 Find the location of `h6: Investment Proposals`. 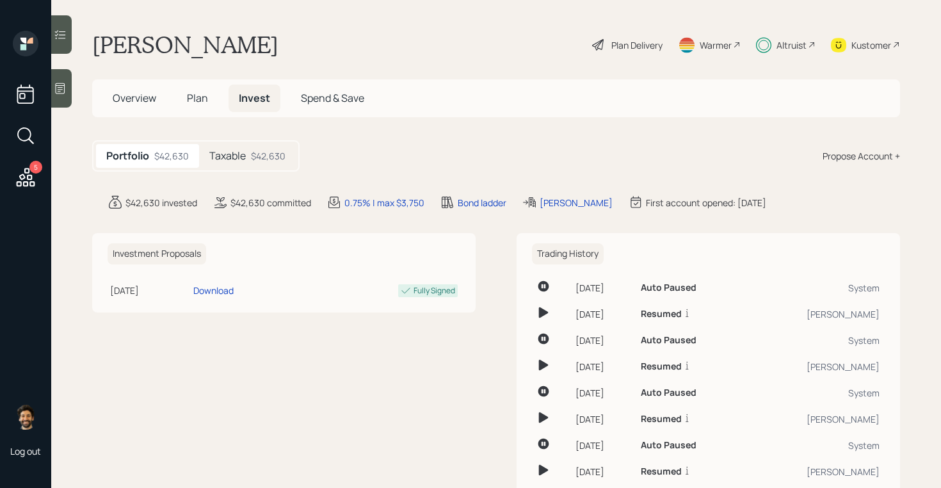

h6: Investment Proposals is located at coordinates (157, 254).